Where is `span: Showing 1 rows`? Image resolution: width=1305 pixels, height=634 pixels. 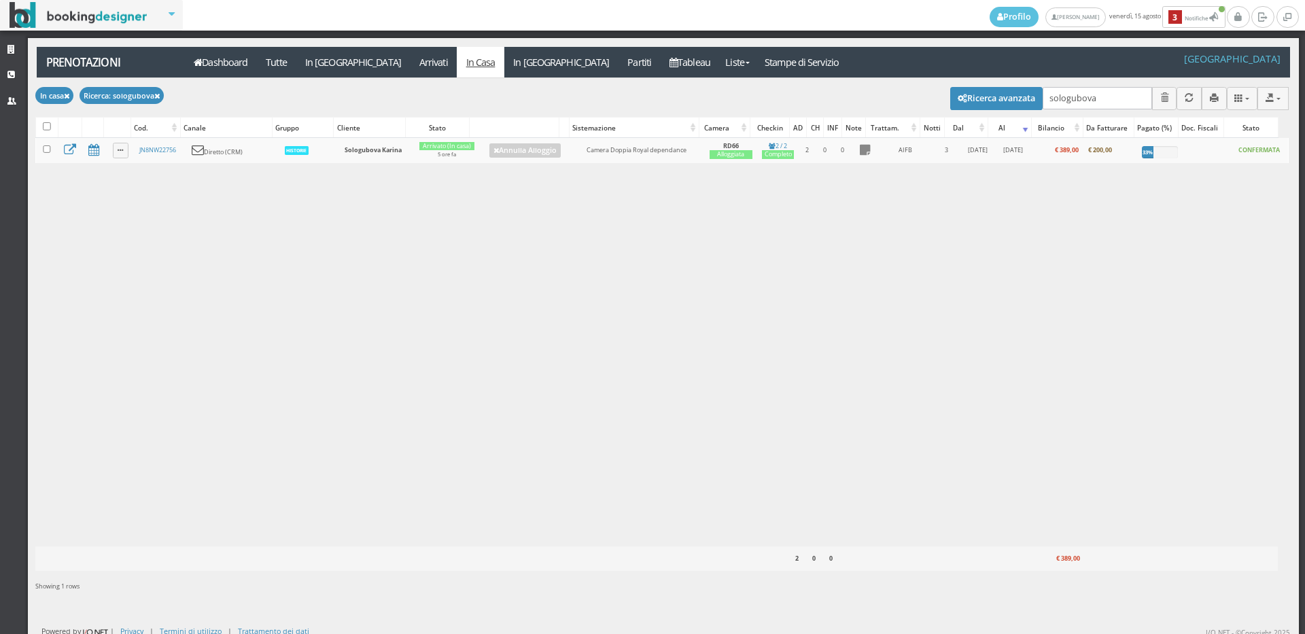 span: Showing 1 rows is located at coordinates (57, 586).